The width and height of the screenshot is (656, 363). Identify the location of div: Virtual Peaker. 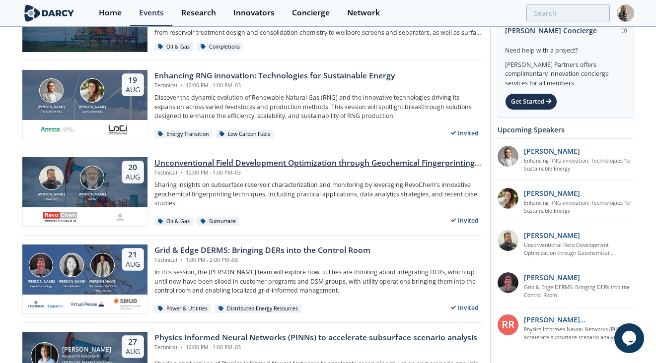
(72, 286).